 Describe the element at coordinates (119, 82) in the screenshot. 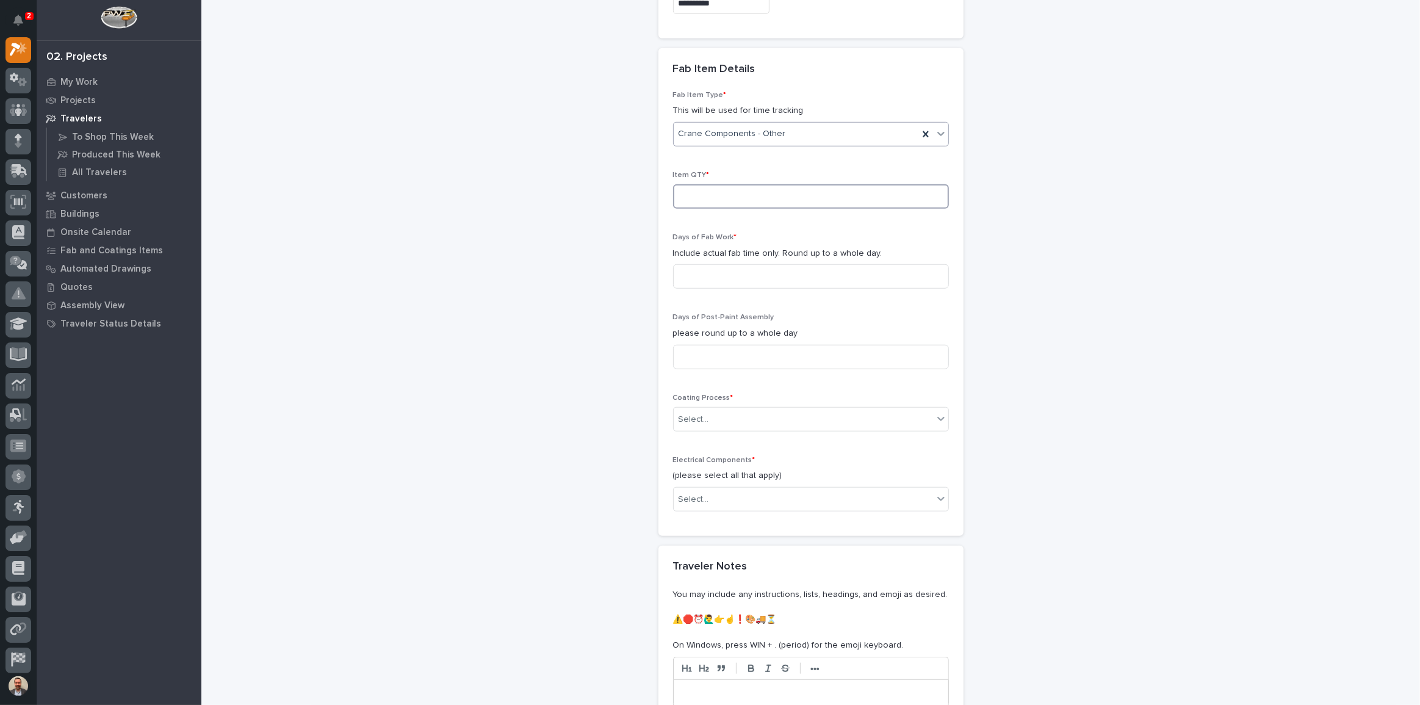

I see `a: My Work` at that location.